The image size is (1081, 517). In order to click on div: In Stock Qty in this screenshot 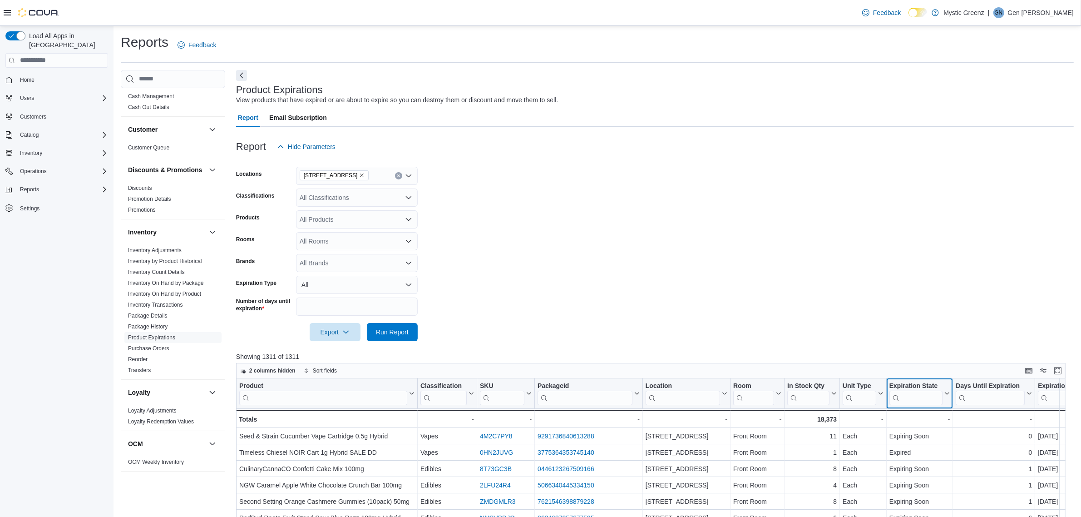, I will do `click(808, 393)`.